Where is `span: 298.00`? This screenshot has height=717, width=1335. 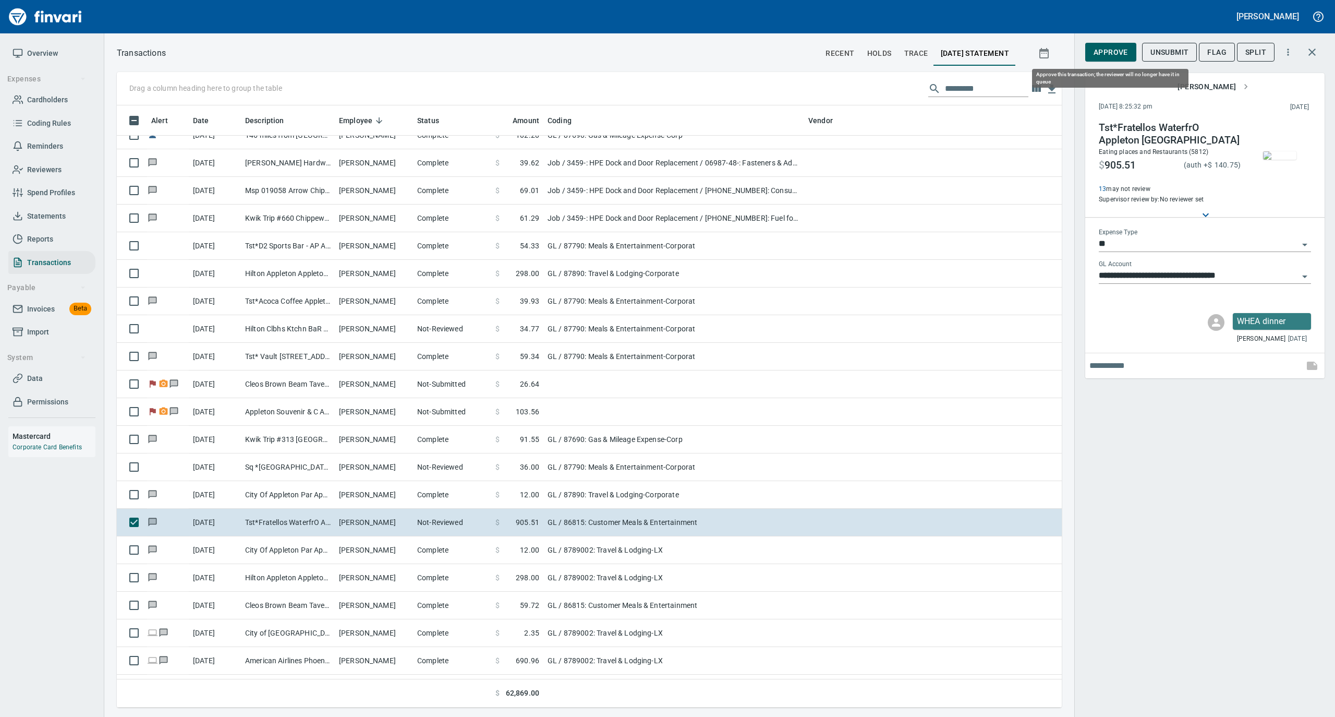
span: 298.00 is located at coordinates (527, 273).